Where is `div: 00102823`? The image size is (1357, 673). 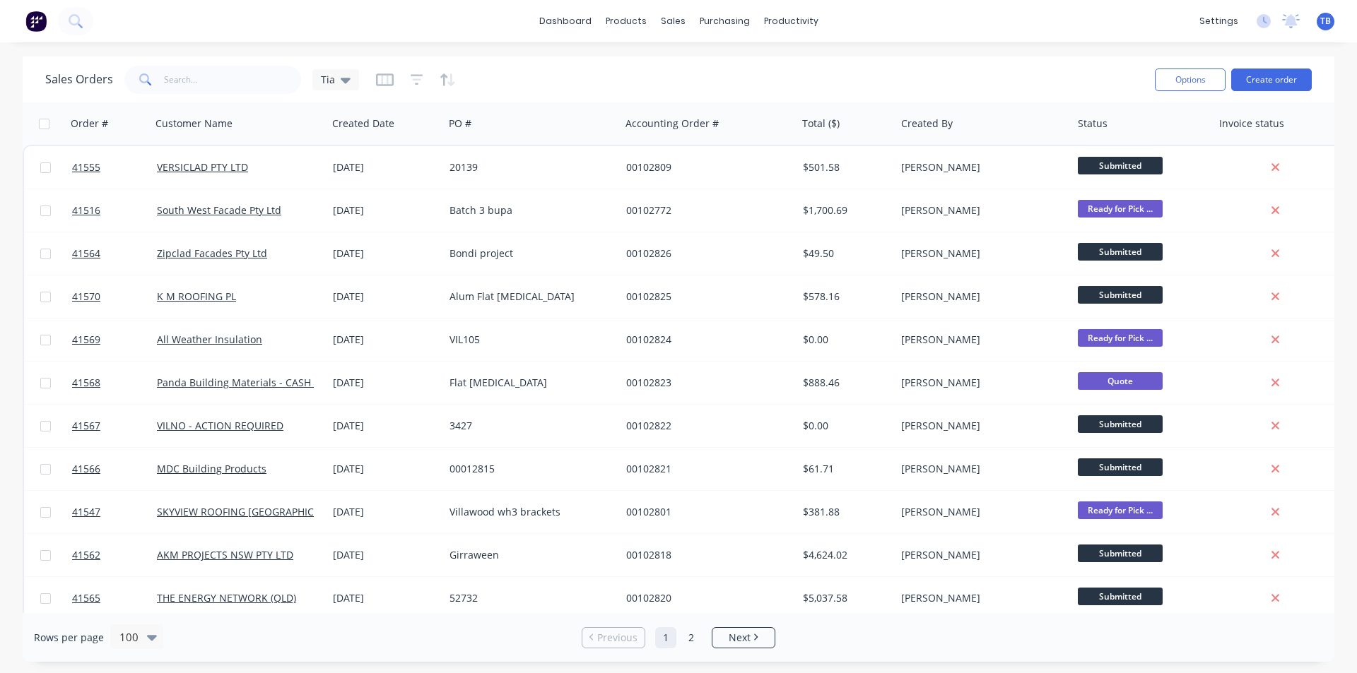 div: 00102823 is located at coordinates (705, 383).